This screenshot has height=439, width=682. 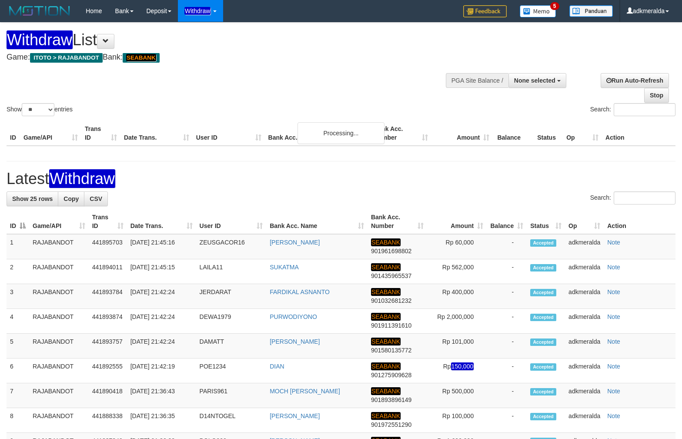 I want to click on th: Balance: activate to sort column ascending, so click(x=507, y=222).